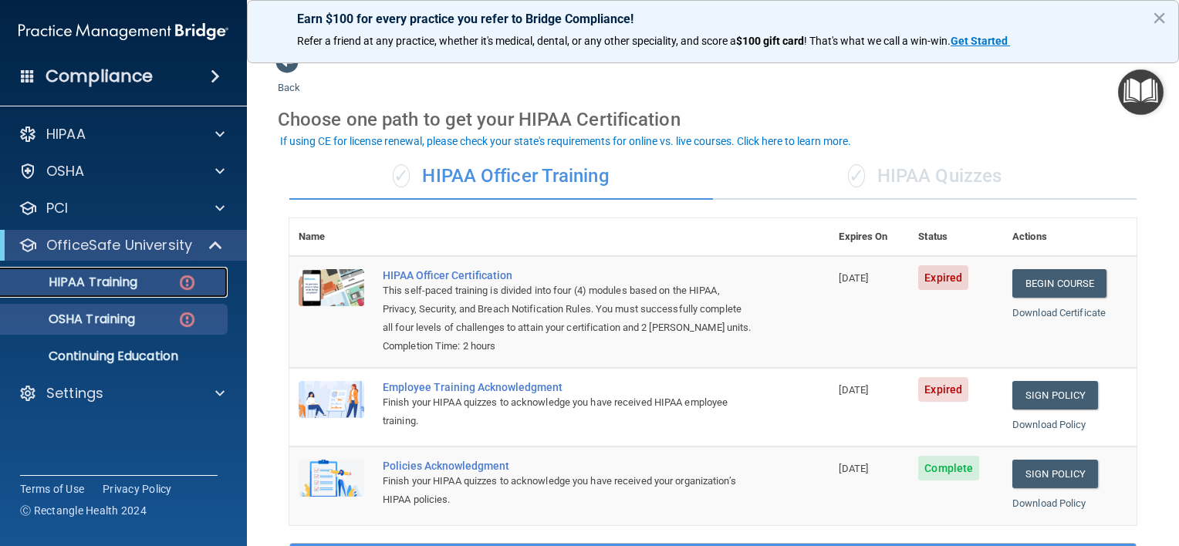 This screenshot has height=546, width=1179. I want to click on div: If using CE for license renewal, please check your state's requirements for online vs. live cours..., so click(566, 141).